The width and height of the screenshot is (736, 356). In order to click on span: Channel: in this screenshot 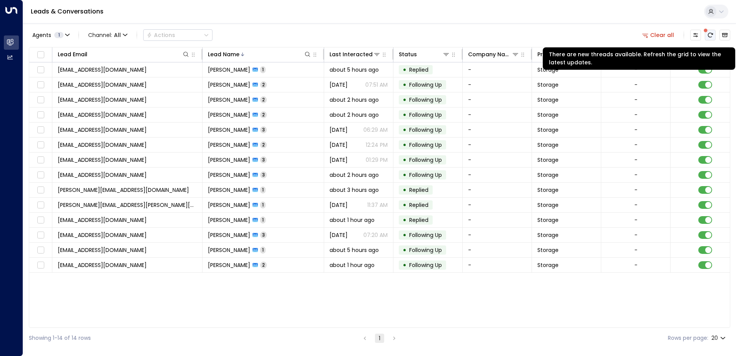, I will do `click(108, 35)`.